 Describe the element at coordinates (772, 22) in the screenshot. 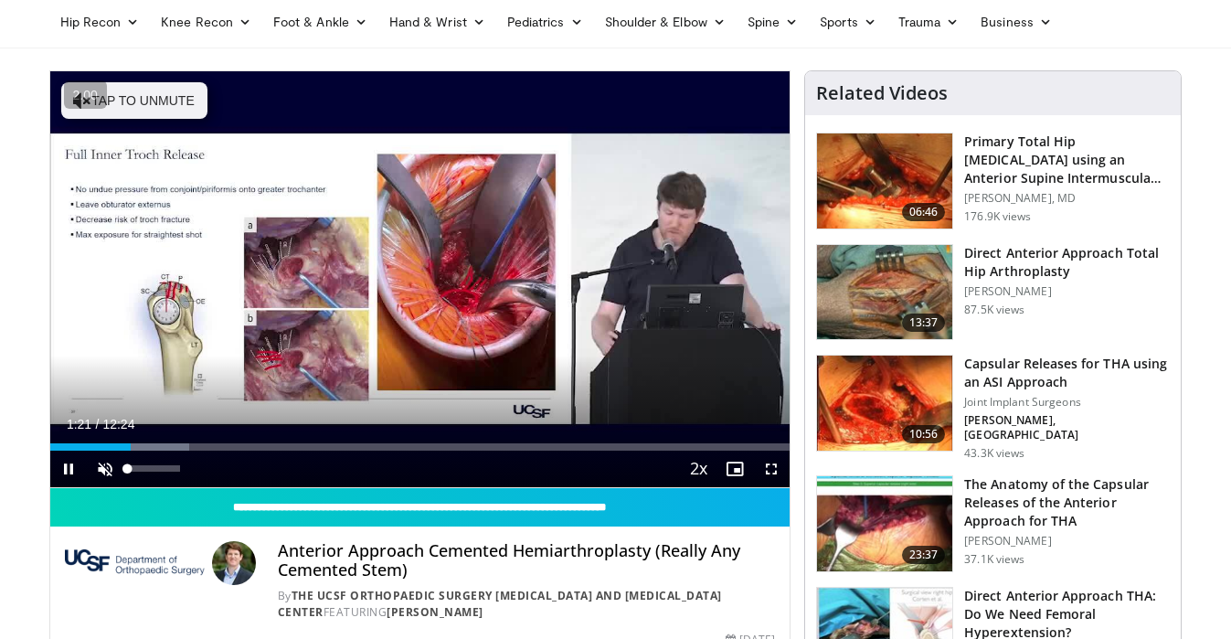

I see `a: Spine` at that location.